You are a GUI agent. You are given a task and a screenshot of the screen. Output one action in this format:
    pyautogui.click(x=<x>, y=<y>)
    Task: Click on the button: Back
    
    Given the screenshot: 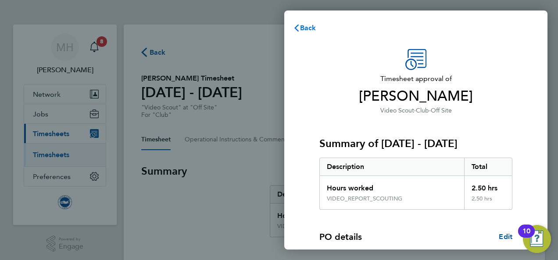 What is the action you would take?
    pyautogui.click(x=304, y=28)
    